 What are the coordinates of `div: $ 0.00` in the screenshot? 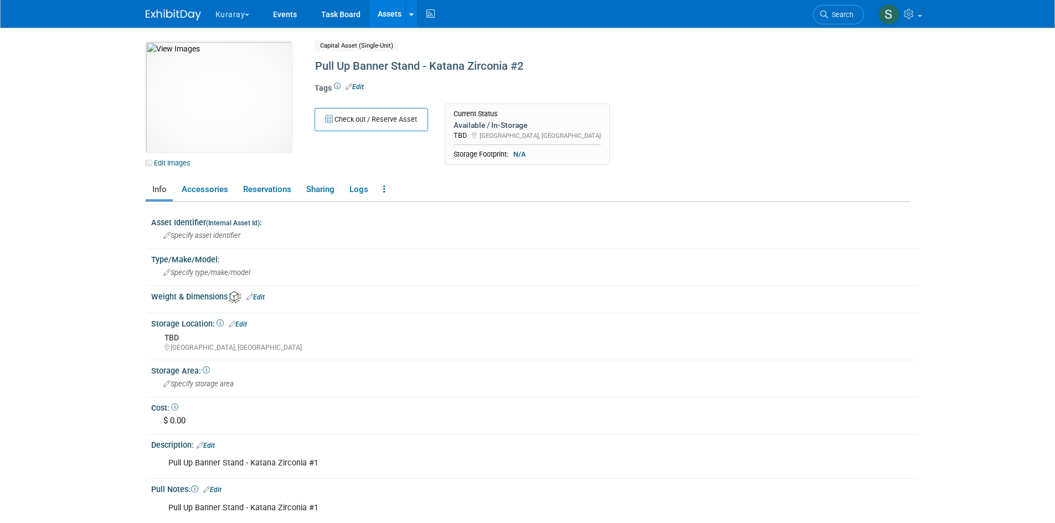 It's located at (534, 421).